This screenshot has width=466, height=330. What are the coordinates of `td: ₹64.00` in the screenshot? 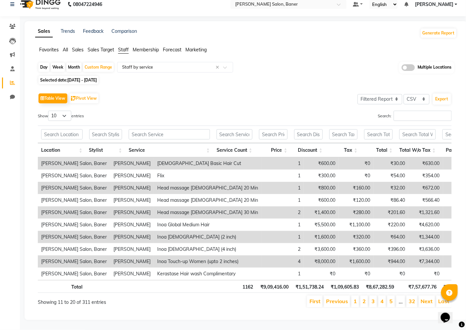 It's located at (390, 237).